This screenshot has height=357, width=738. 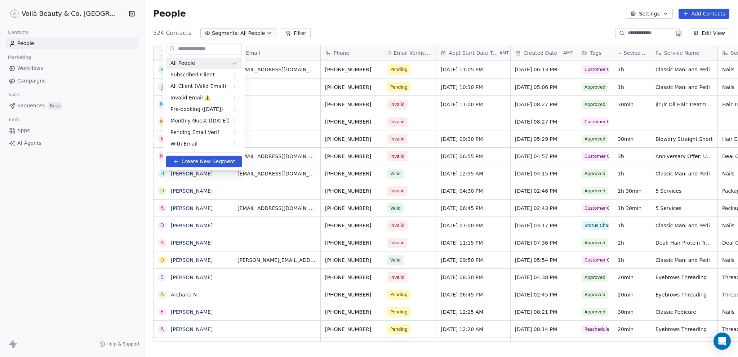 I want to click on span: All Client (Valid Email), so click(x=198, y=86).